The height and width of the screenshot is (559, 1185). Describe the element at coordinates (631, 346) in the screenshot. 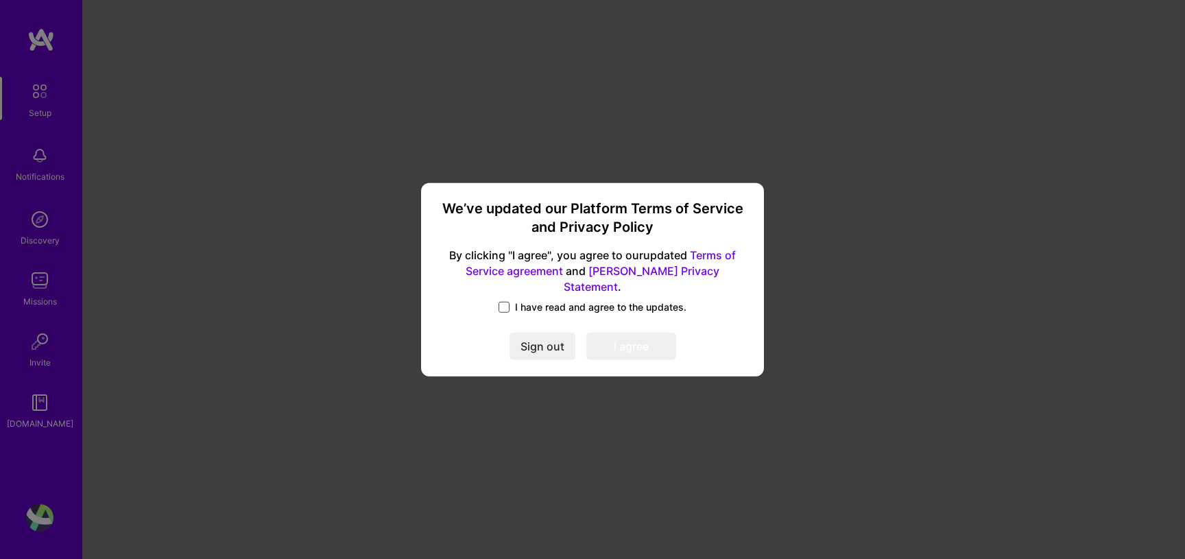

I see `button: I agree` at that location.